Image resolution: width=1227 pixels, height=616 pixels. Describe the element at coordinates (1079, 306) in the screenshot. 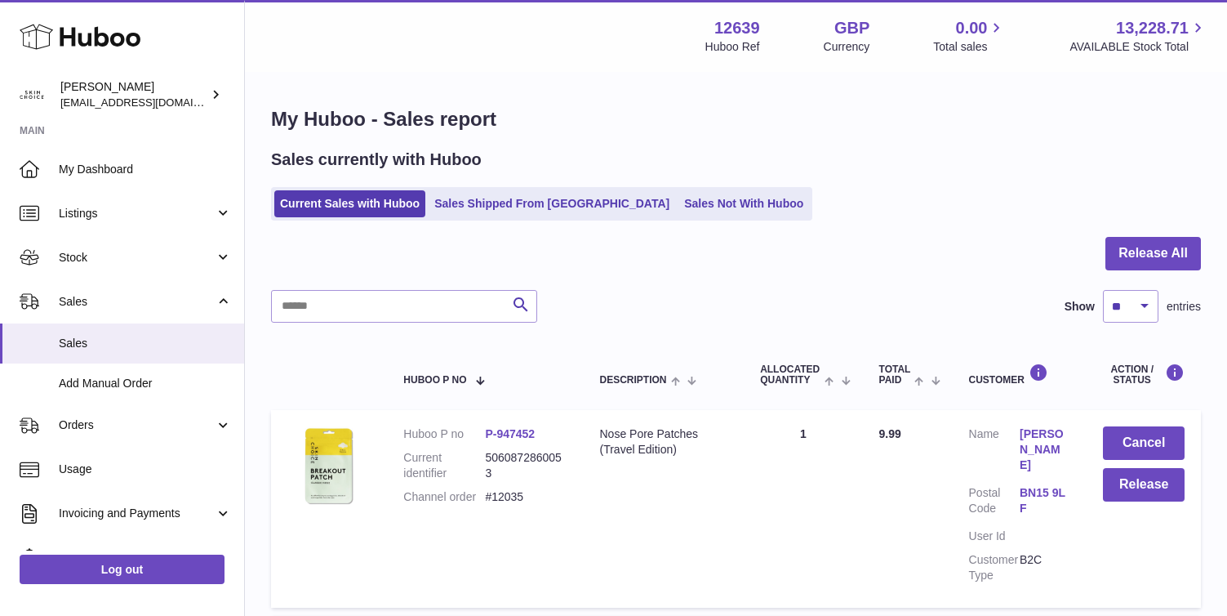

I see `label: Show` at that location.